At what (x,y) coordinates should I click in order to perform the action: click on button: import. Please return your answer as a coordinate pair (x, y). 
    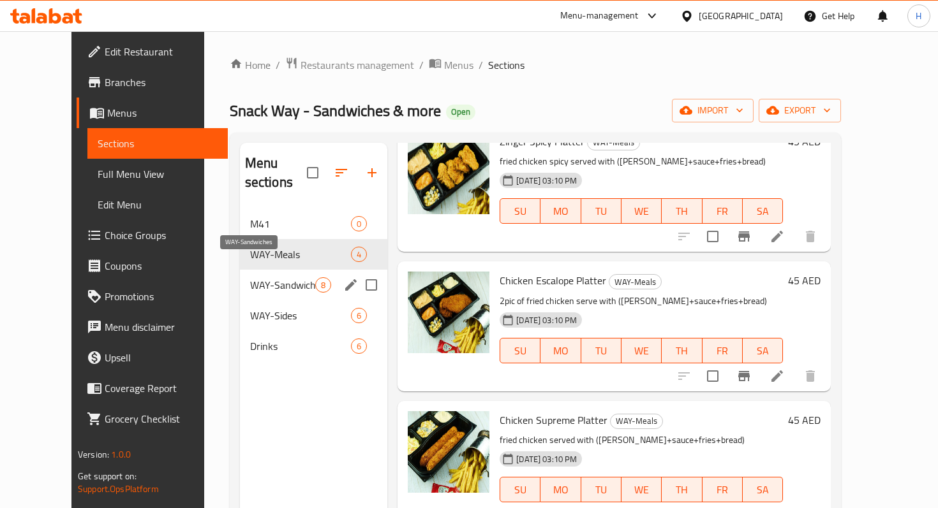
    Looking at the image, I should click on (712, 110).